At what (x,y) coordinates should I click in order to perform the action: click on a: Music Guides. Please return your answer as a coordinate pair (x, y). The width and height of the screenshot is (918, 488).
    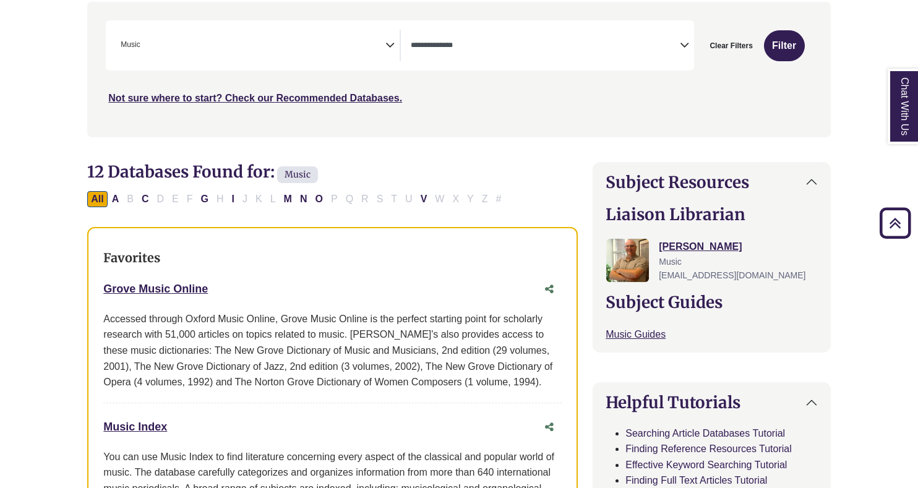
    Looking at the image, I should click on (635, 334).